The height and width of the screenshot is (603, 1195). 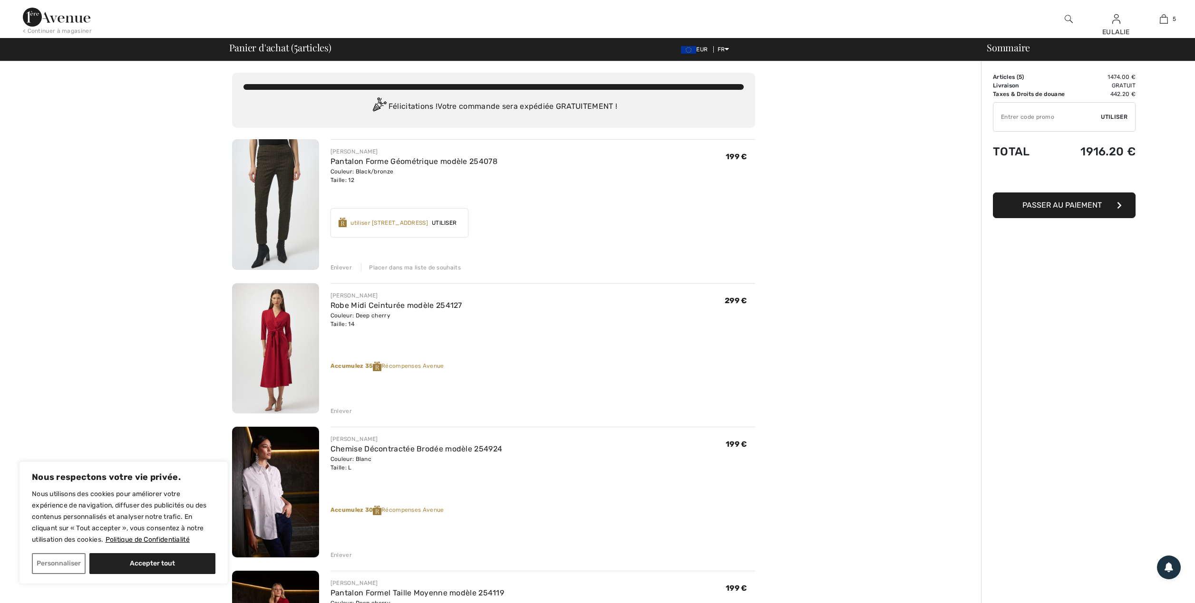 What do you see at coordinates (1033, 152) in the screenshot?
I see `td: Total` at bounding box center [1033, 152].